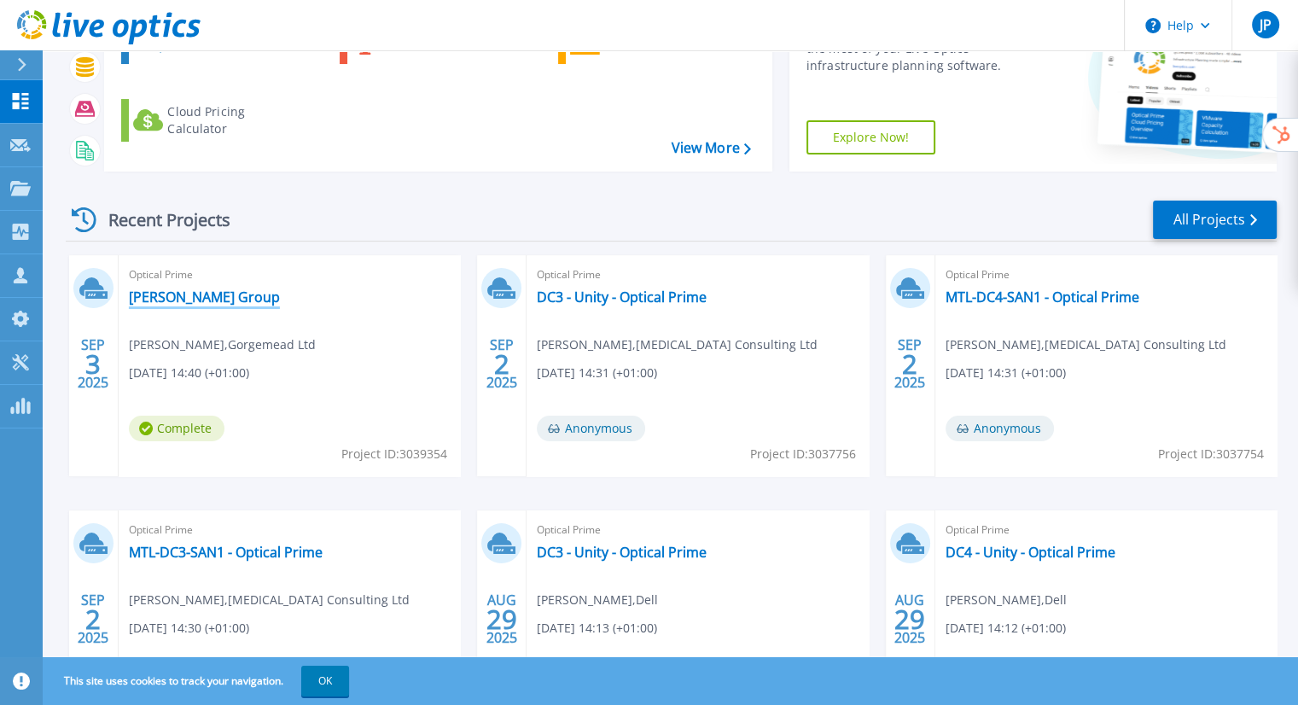 The image size is (1298, 705). Describe the element at coordinates (1042, 297) in the screenshot. I see `a: MTL-DC4-SAN1 - Optical Prime` at that location.